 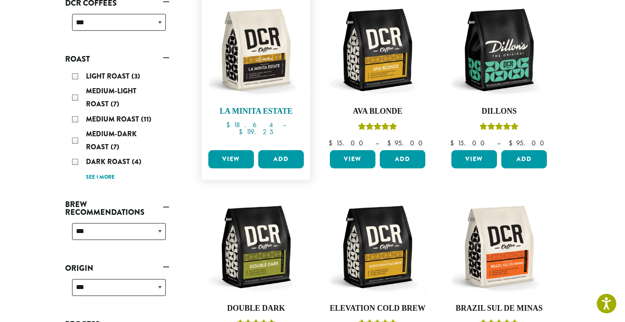 I want to click on span: (11), so click(x=146, y=119).